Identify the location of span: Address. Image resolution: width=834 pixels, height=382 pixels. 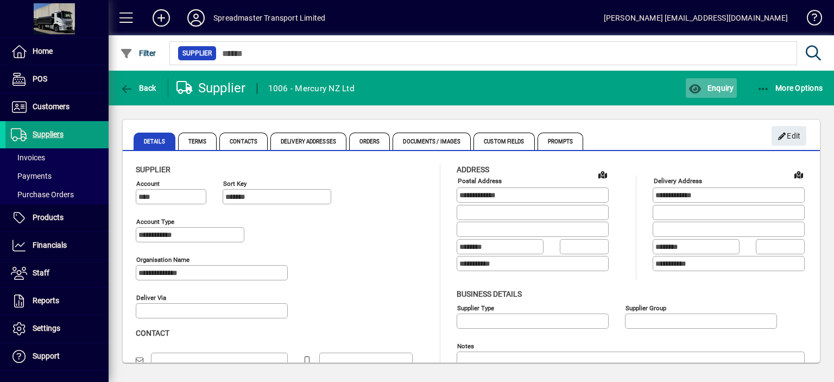
(473, 169).